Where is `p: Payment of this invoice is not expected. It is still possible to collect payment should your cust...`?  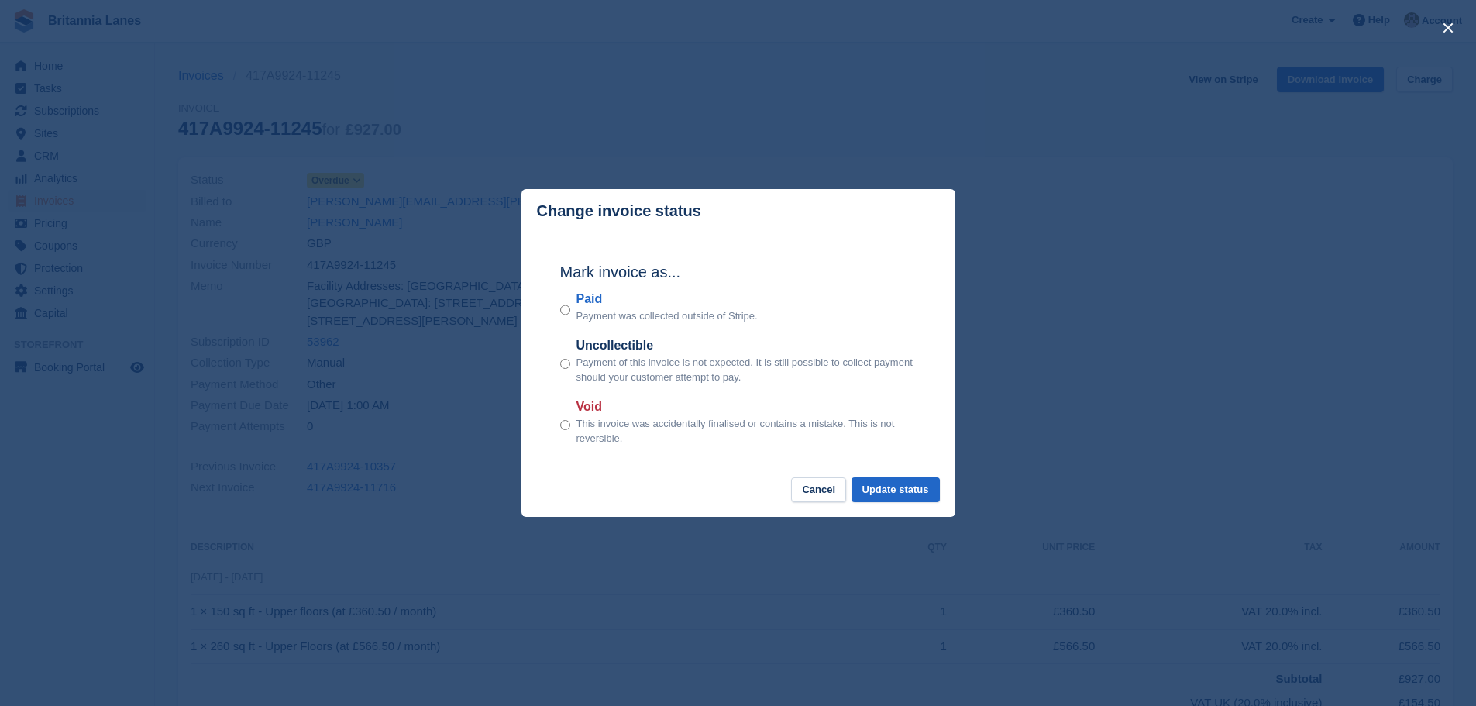 p: Payment of this invoice is not expected. It is still possible to collect payment should your cust... is located at coordinates (746, 370).